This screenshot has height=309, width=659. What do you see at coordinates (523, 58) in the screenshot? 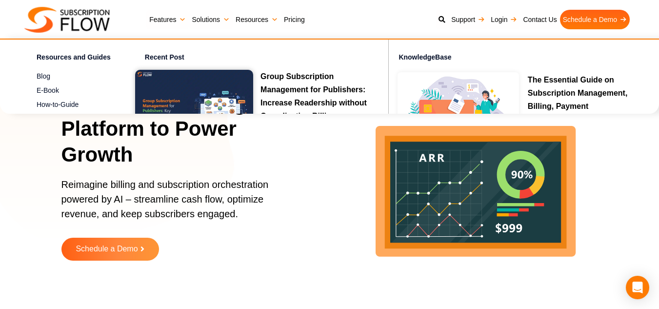
I see `h4: KnowledgeBase` at bounding box center [523, 58].